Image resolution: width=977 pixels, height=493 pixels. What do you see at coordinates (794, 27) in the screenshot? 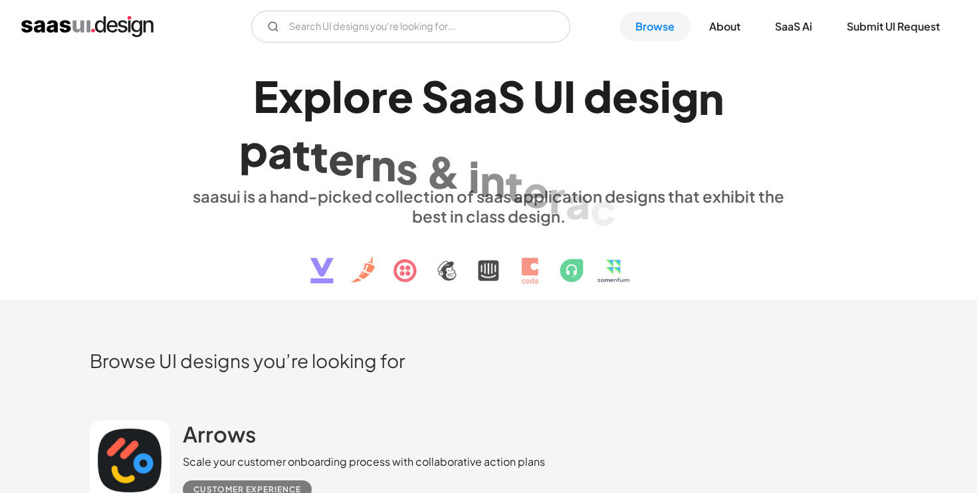
I see `a: SaaS Ai` at bounding box center [794, 27].